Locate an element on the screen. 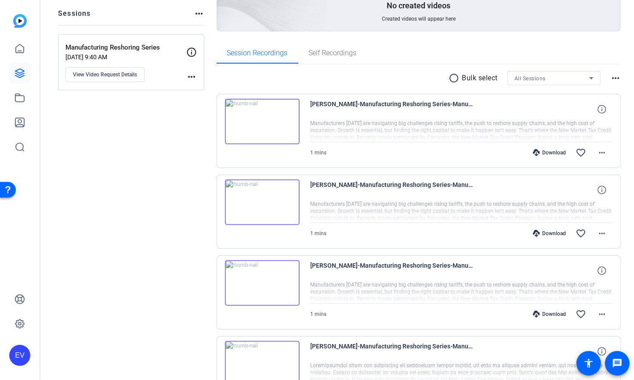  div: EV is located at coordinates (20, 356).